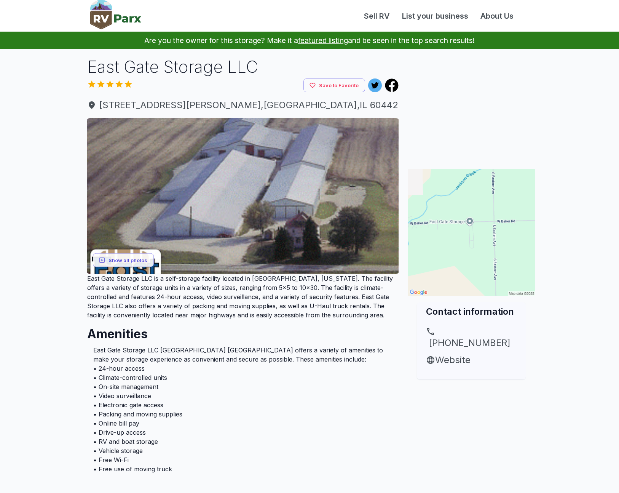 The height and width of the screenshot is (493, 619). Describe the element at coordinates (243, 377) in the screenshot. I see `li: • Climate-controlled units` at that location.